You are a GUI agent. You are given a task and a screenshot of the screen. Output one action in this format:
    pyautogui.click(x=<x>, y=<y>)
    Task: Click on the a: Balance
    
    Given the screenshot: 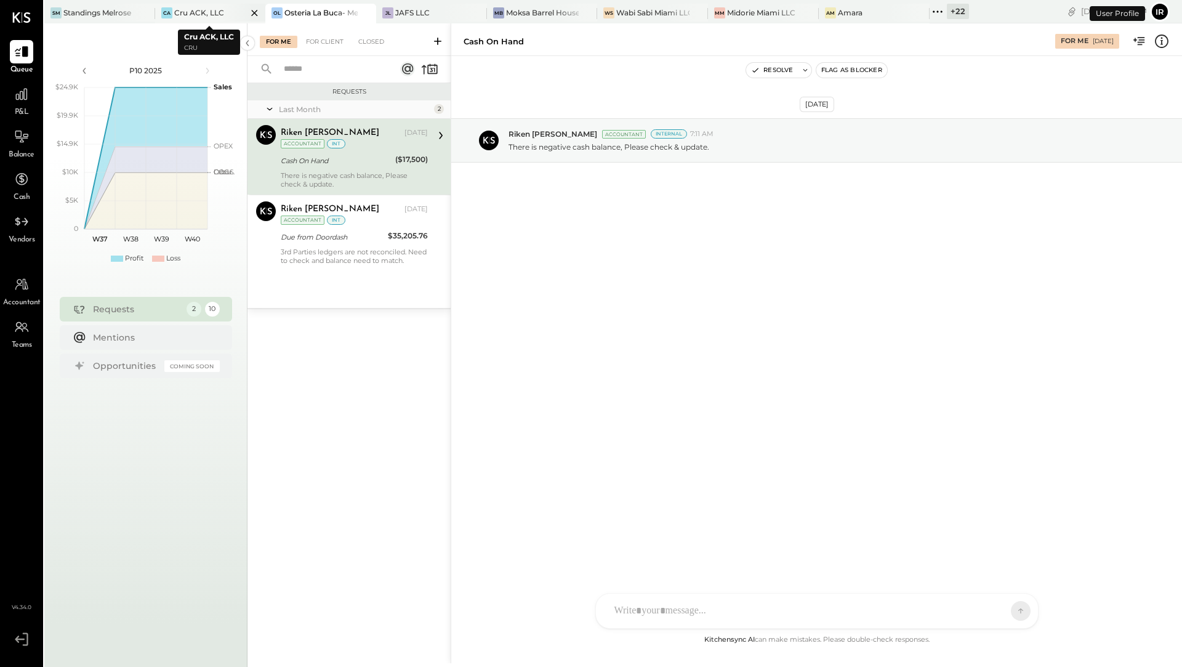 What is the action you would take?
    pyautogui.click(x=22, y=143)
    